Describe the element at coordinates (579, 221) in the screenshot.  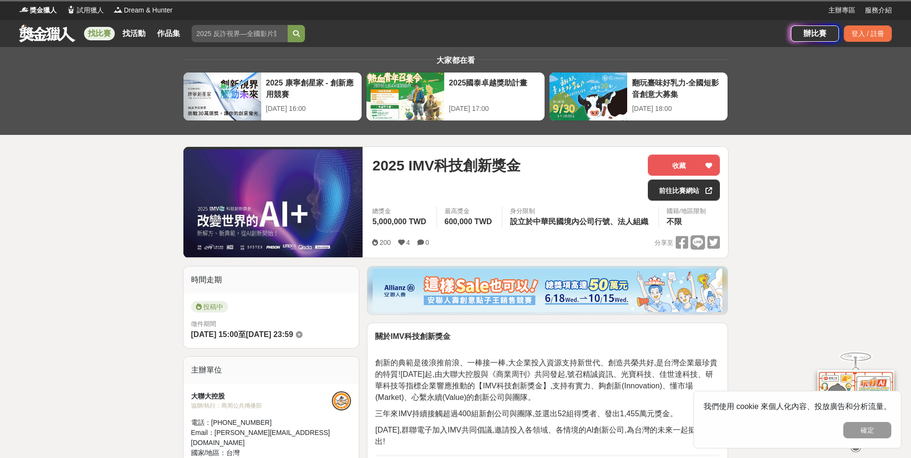
I see `span: 設立於中華民國境內公司行號、法人組織` at that location.